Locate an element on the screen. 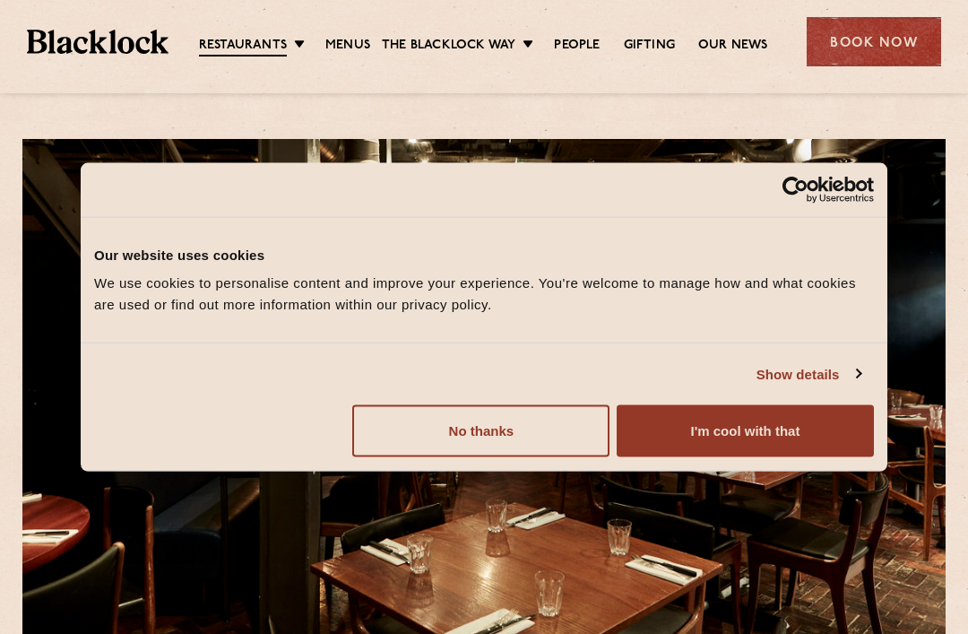  div: We use cookies to personalise content and improve your experience. You're welcome to manage how a... is located at coordinates (484, 294).